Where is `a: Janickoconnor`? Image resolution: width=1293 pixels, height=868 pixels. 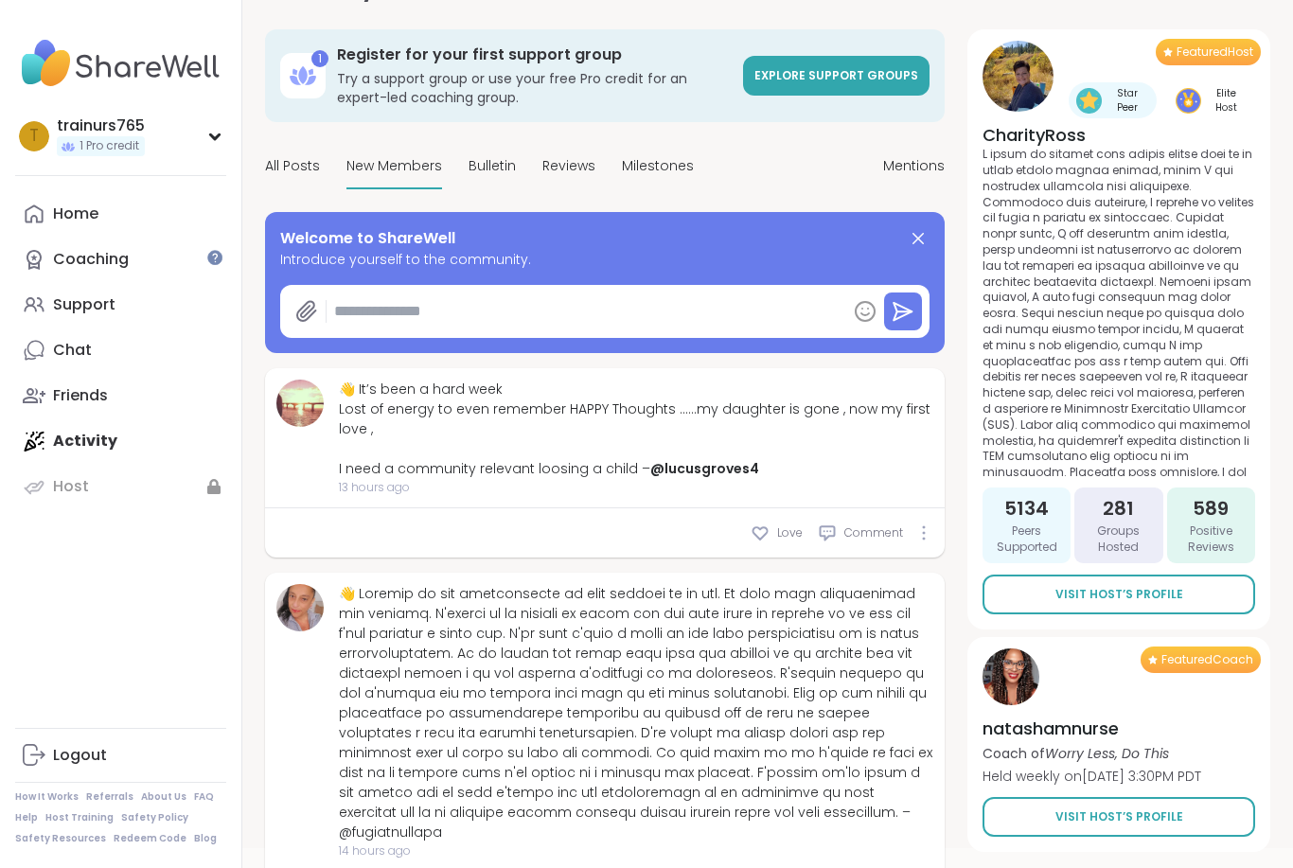 a: Janickoconnor is located at coordinates (300, 608).